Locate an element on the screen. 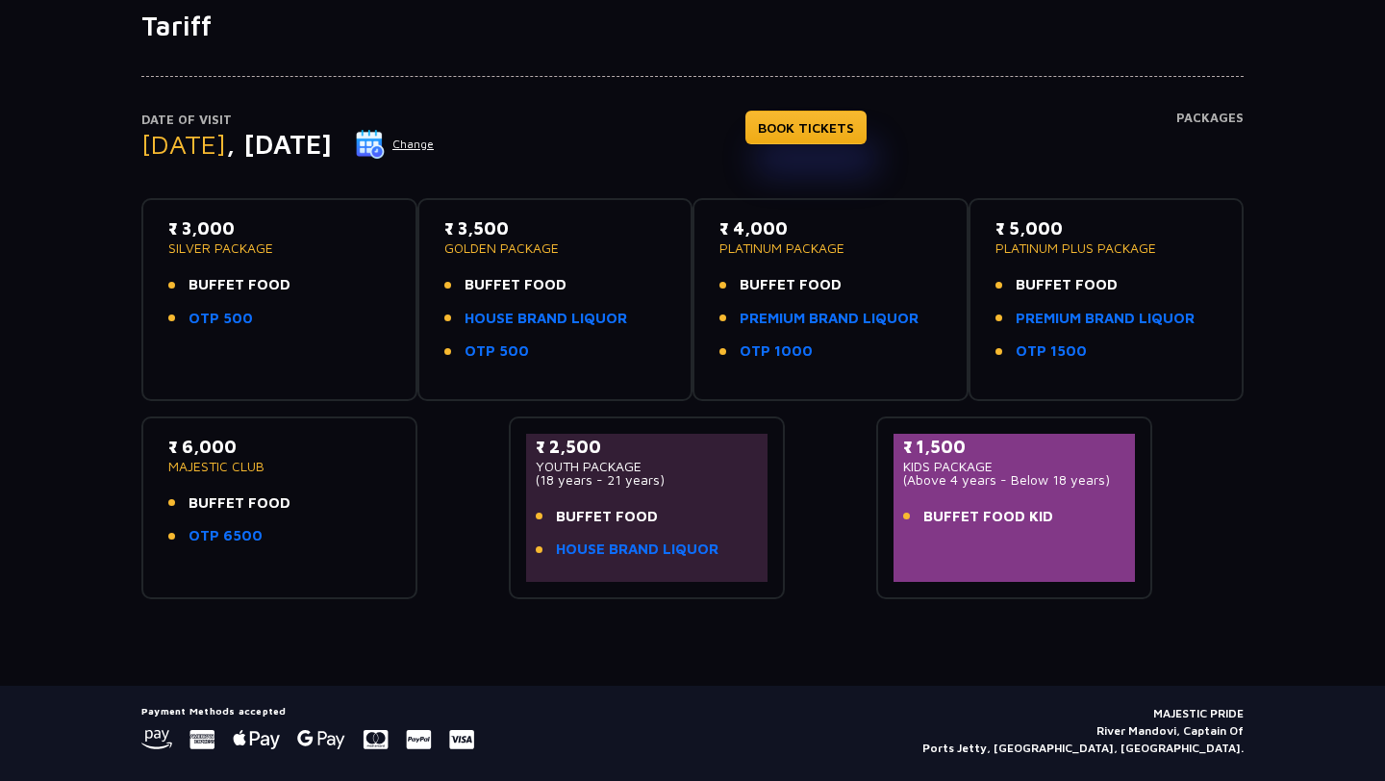  p: ₹ 1,500 is located at coordinates (1014, 446).